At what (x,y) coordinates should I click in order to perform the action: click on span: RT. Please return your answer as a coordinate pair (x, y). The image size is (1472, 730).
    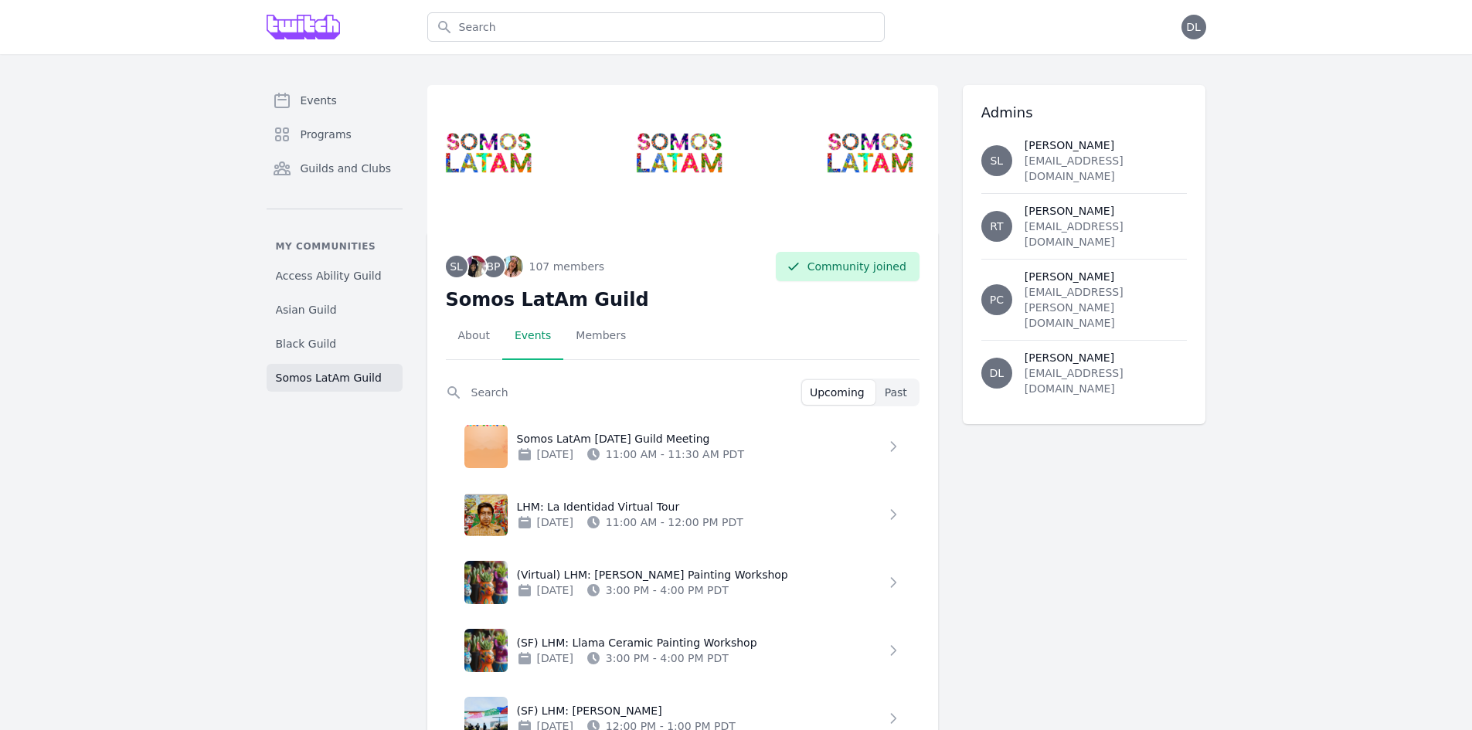
    Looking at the image, I should click on (996, 226).